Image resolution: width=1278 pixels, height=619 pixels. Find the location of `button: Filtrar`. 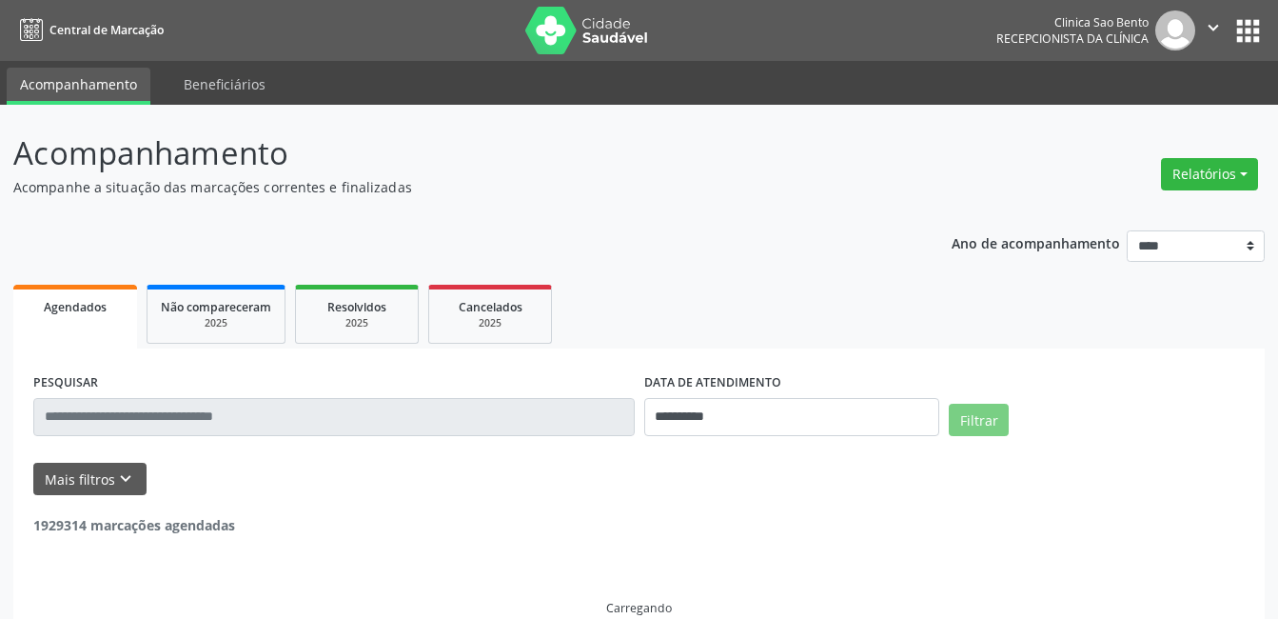

button: Filtrar is located at coordinates (978, 420).